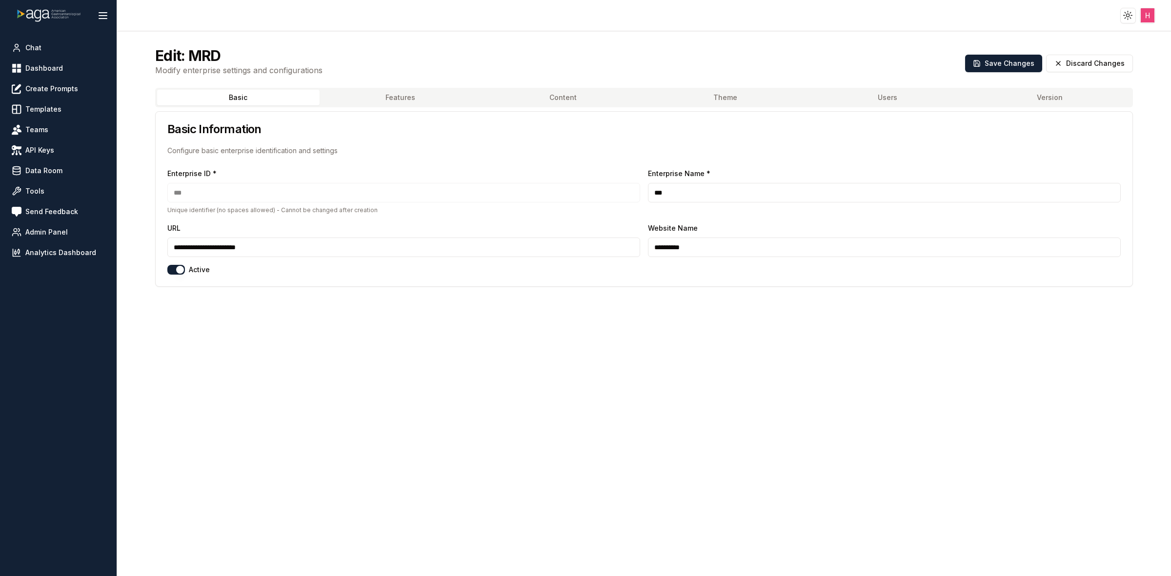 The image size is (1171, 576). Describe the element at coordinates (192, 173) in the screenshot. I see `label: Enterprise ID *` at that location.